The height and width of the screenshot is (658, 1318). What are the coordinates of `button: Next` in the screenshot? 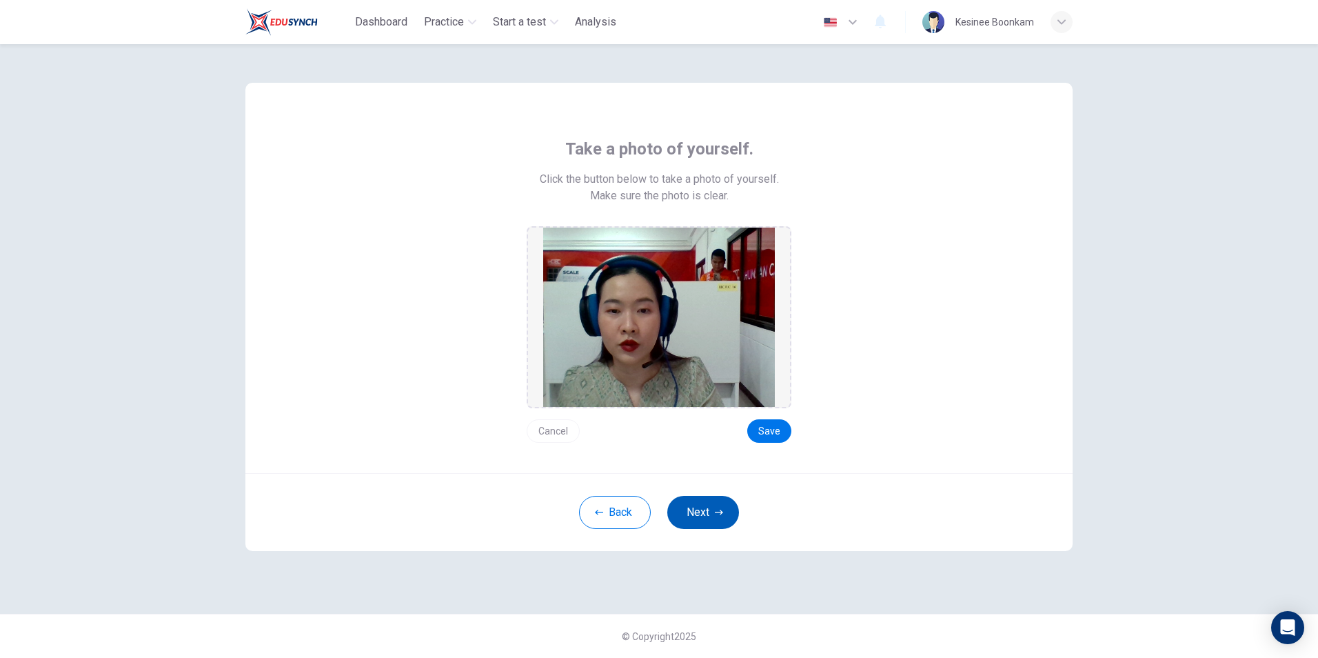 It's located at (703, 512).